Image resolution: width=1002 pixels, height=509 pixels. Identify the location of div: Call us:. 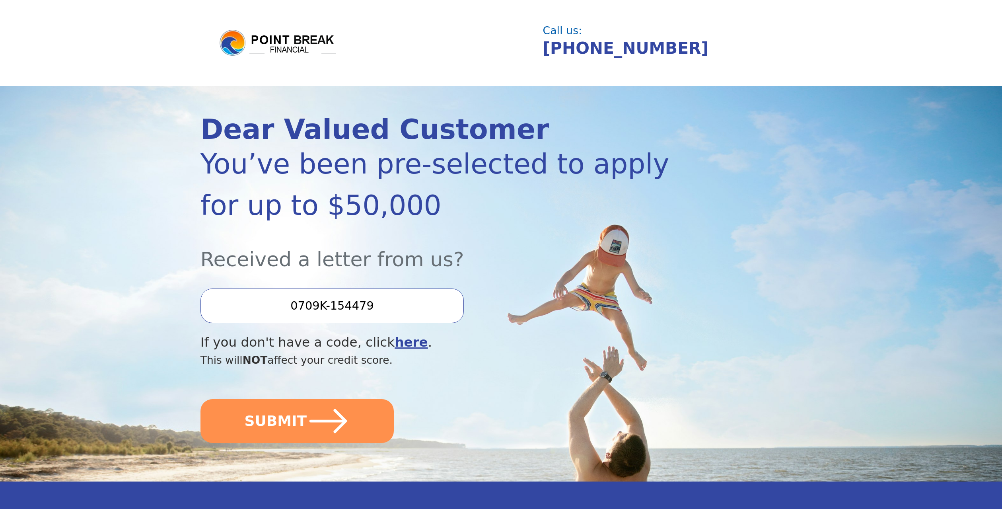
(668, 31).